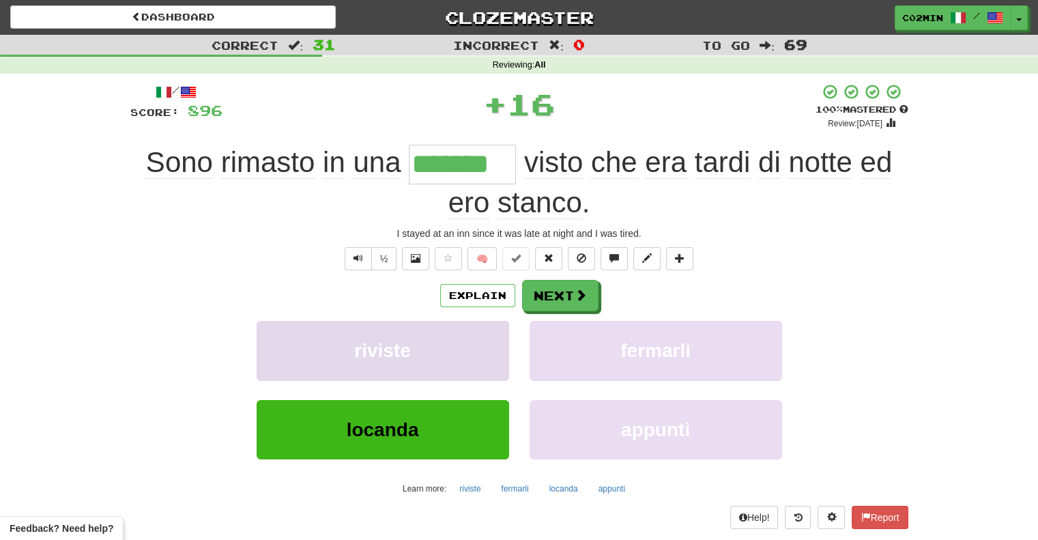 Image resolution: width=1038 pixels, height=540 pixels. I want to click on strong: All, so click(540, 65).